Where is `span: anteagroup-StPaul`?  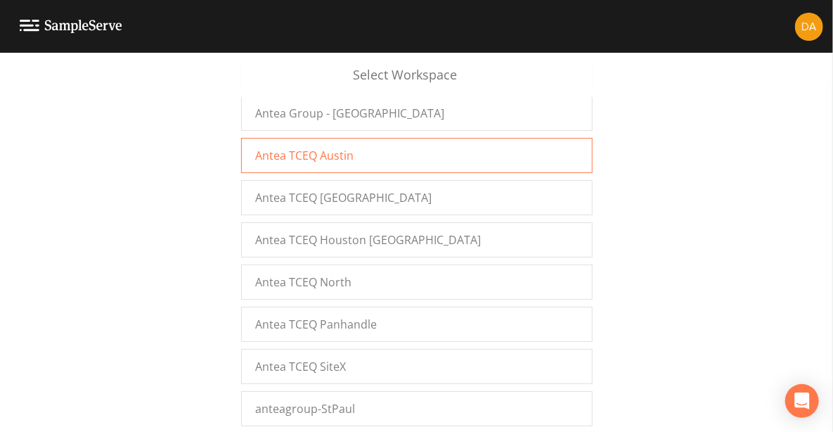
span: anteagroup-StPaul is located at coordinates (306, 408).